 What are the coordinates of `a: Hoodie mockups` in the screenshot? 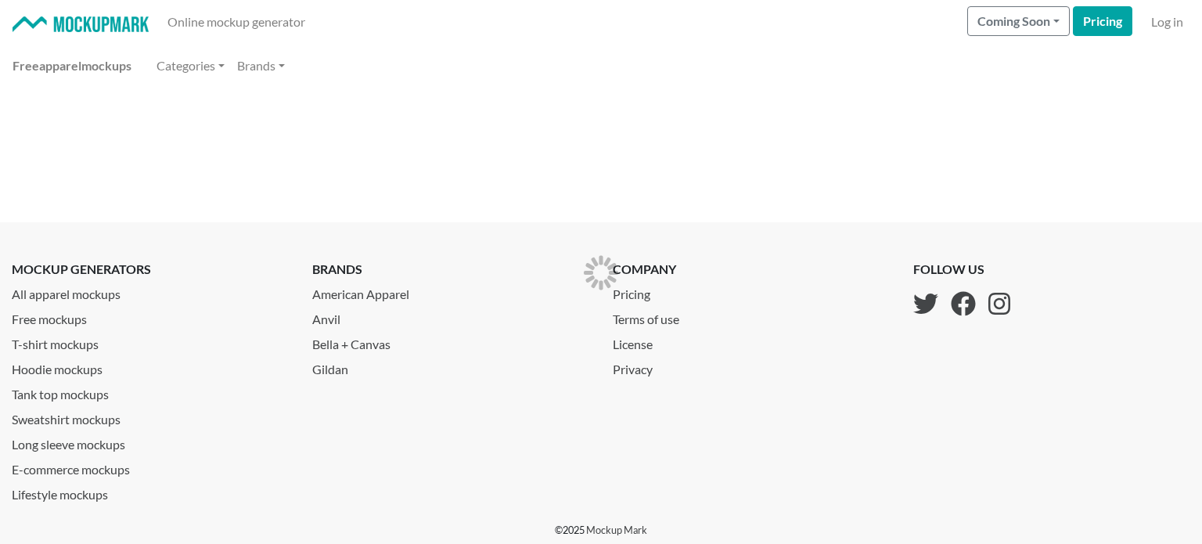 It's located at (150, 366).